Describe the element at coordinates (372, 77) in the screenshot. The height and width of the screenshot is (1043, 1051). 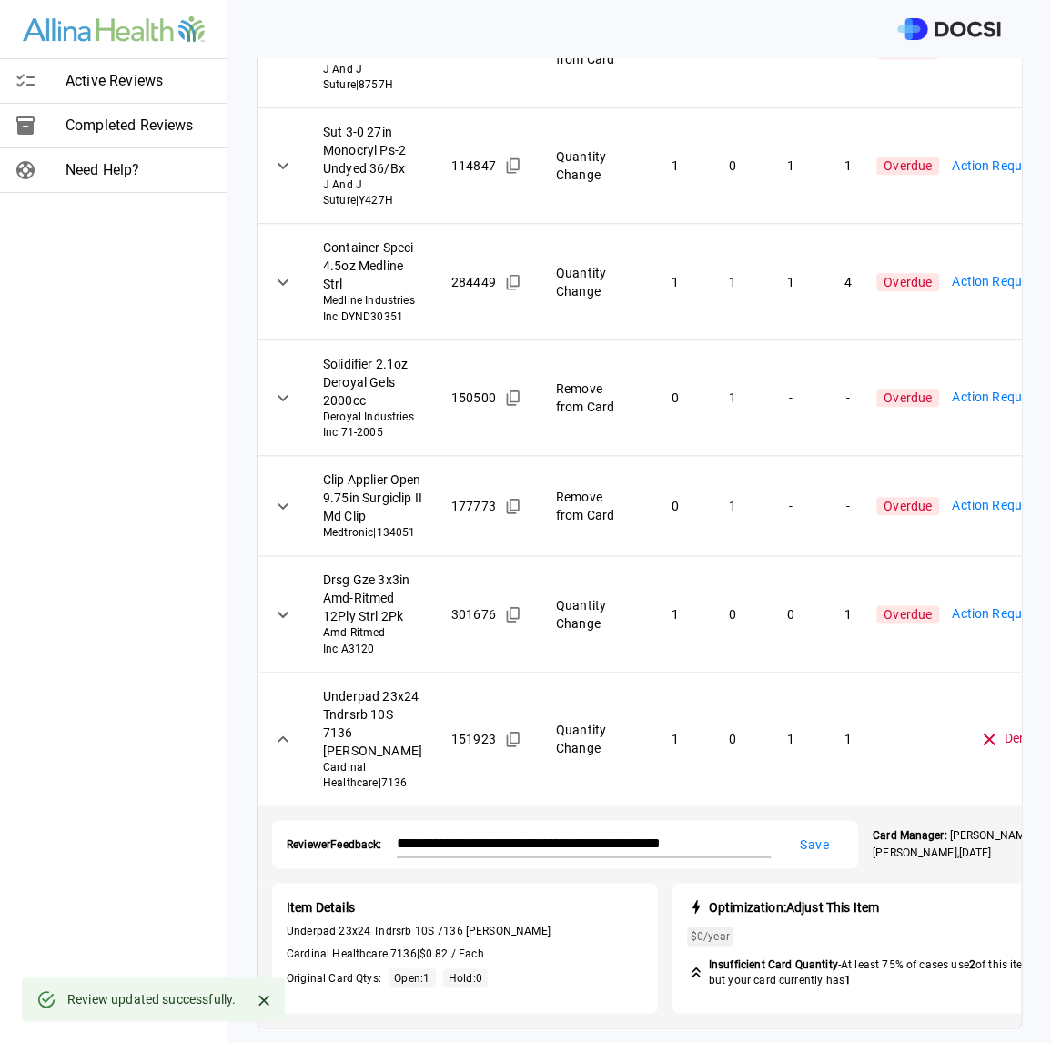
I see `span: J And J Suture | 8757H` at that location.